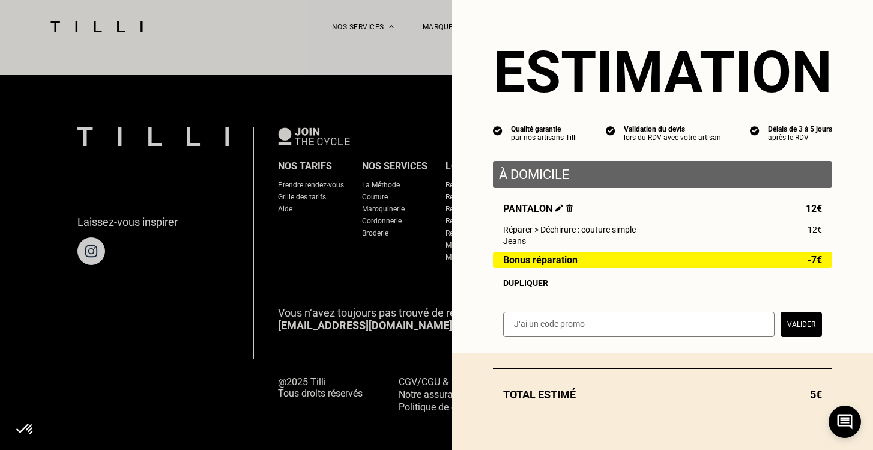  Describe the element at coordinates (515, 241) in the screenshot. I see `span: Jeans` at that location.